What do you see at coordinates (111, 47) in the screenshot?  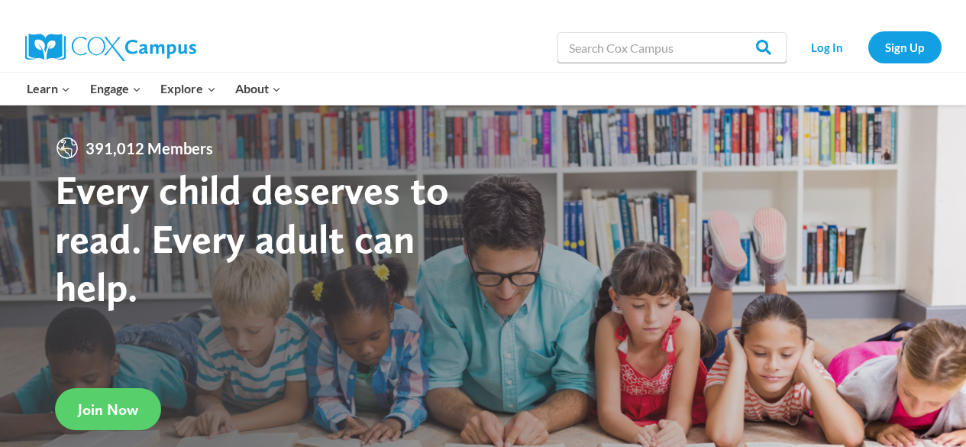 I see `img: Cox Campus` at bounding box center [111, 47].